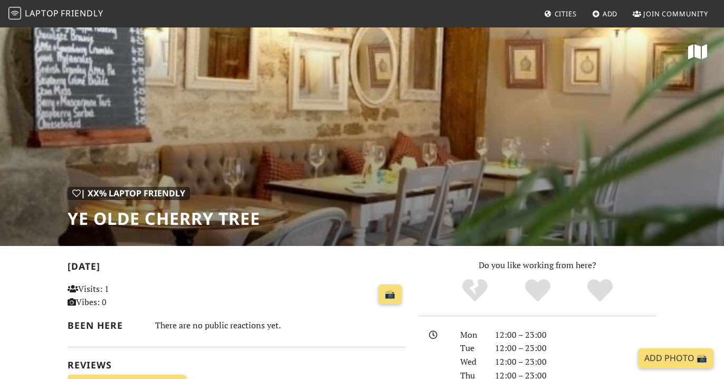 This screenshot has height=379, width=724. What do you see at coordinates (129, 194) in the screenshot?
I see `div: | XX% Laptop Friendly` at bounding box center [129, 194].